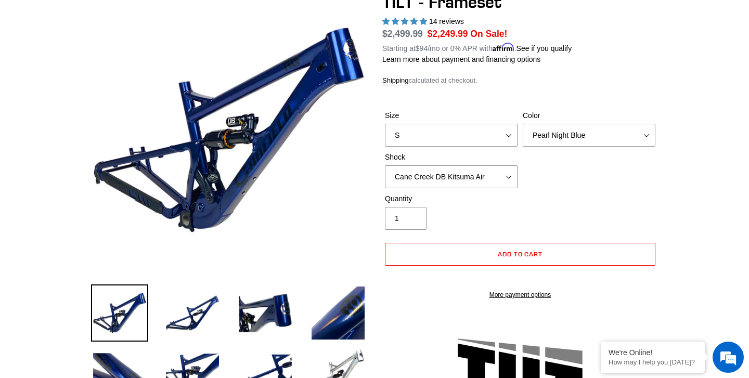 This screenshot has width=749, height=378. What do you see at coordinates (653, 353) in the screenshot?
I see `div: We're Online!` at bounding box center [653, 353].